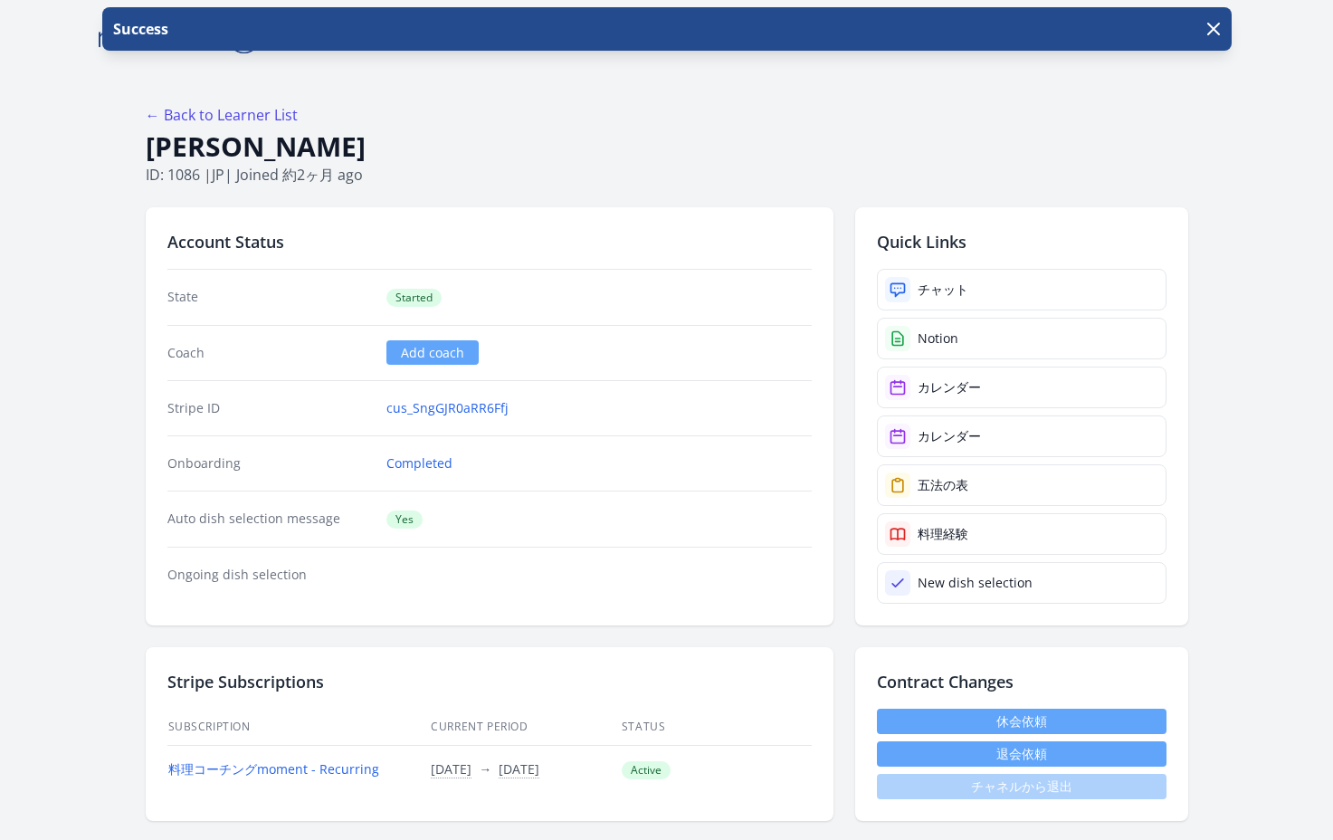  I want to click on a: Add coach, so click(433, 352).